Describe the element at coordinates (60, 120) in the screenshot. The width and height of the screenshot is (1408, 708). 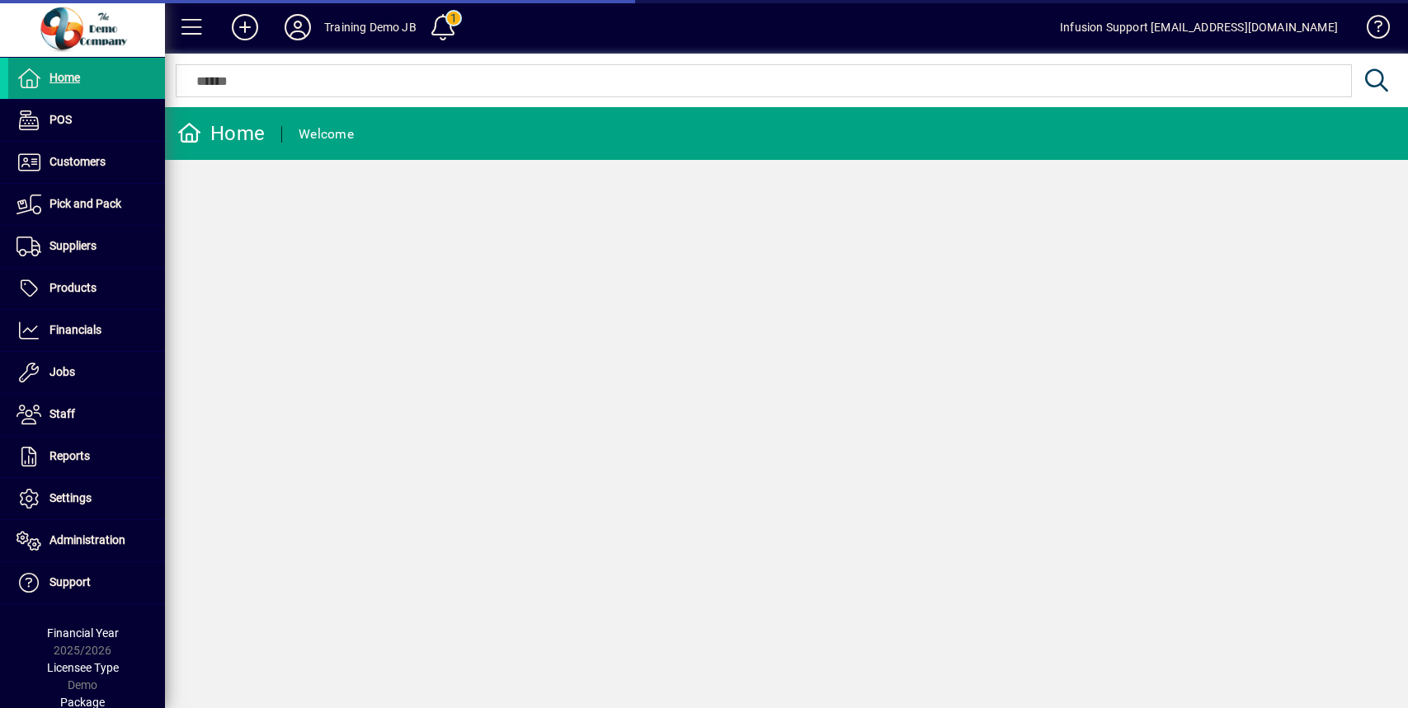
I see `span: POS` at that location.